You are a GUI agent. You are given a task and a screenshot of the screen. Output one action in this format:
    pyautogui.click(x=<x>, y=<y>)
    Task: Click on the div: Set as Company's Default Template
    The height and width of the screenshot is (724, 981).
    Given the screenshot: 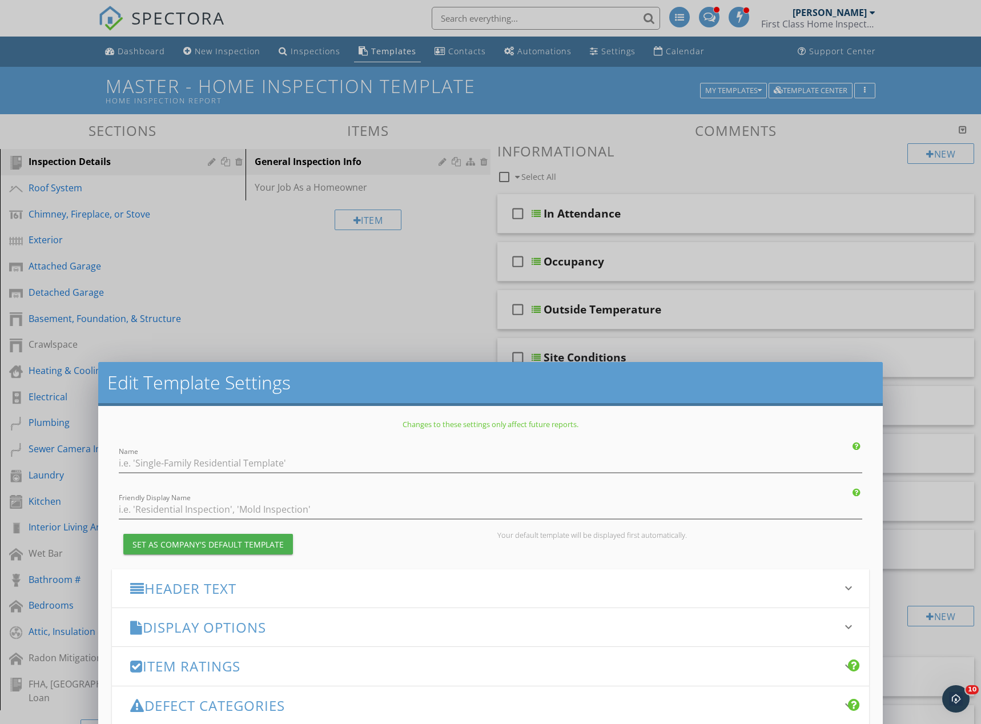 What is the action you would take?
    pyautogui.click(x=208, y=544)
    